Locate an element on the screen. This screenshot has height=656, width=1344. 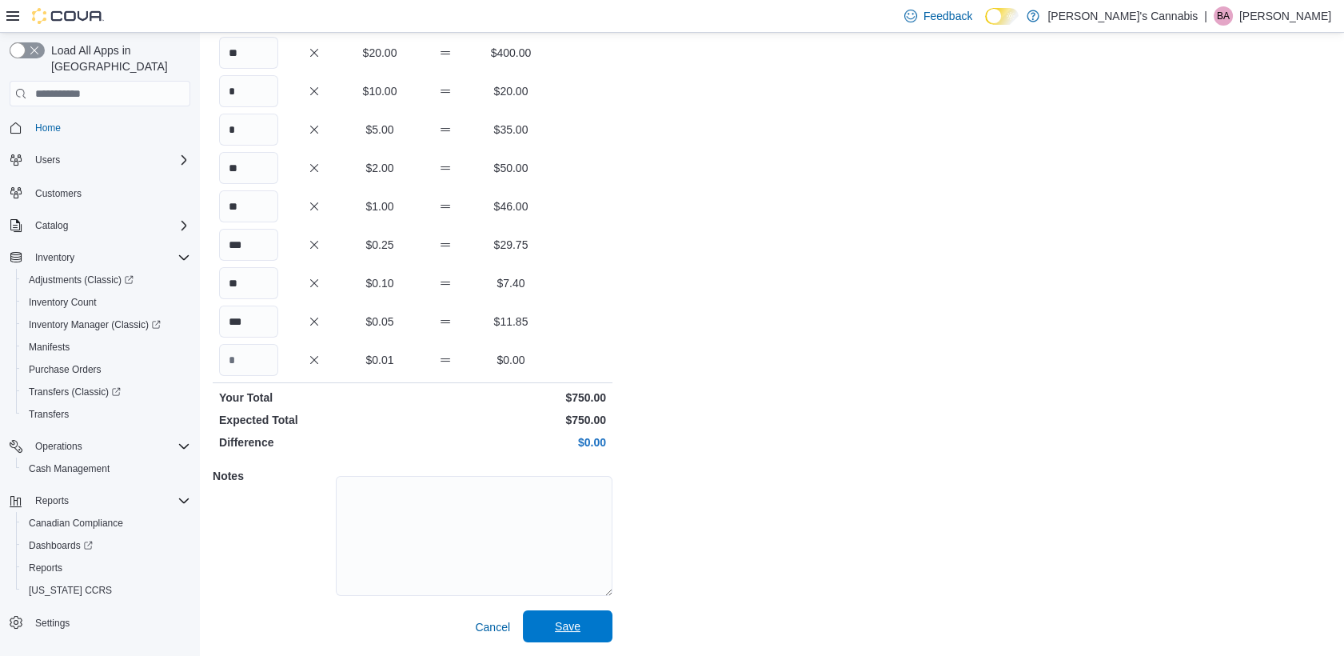
p: $2.00 is located at coordinates (380, 168).